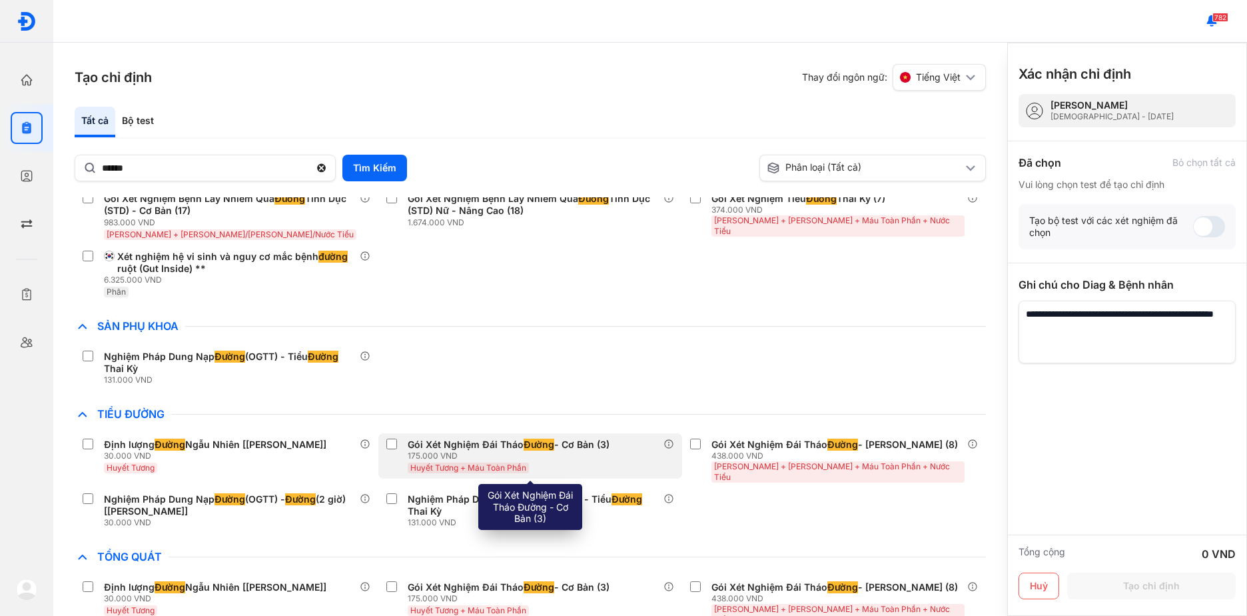 The width and height of the screenshot is (1247, 616). I want to click on div: Phân loại (Tất cả), so click(865, 168).